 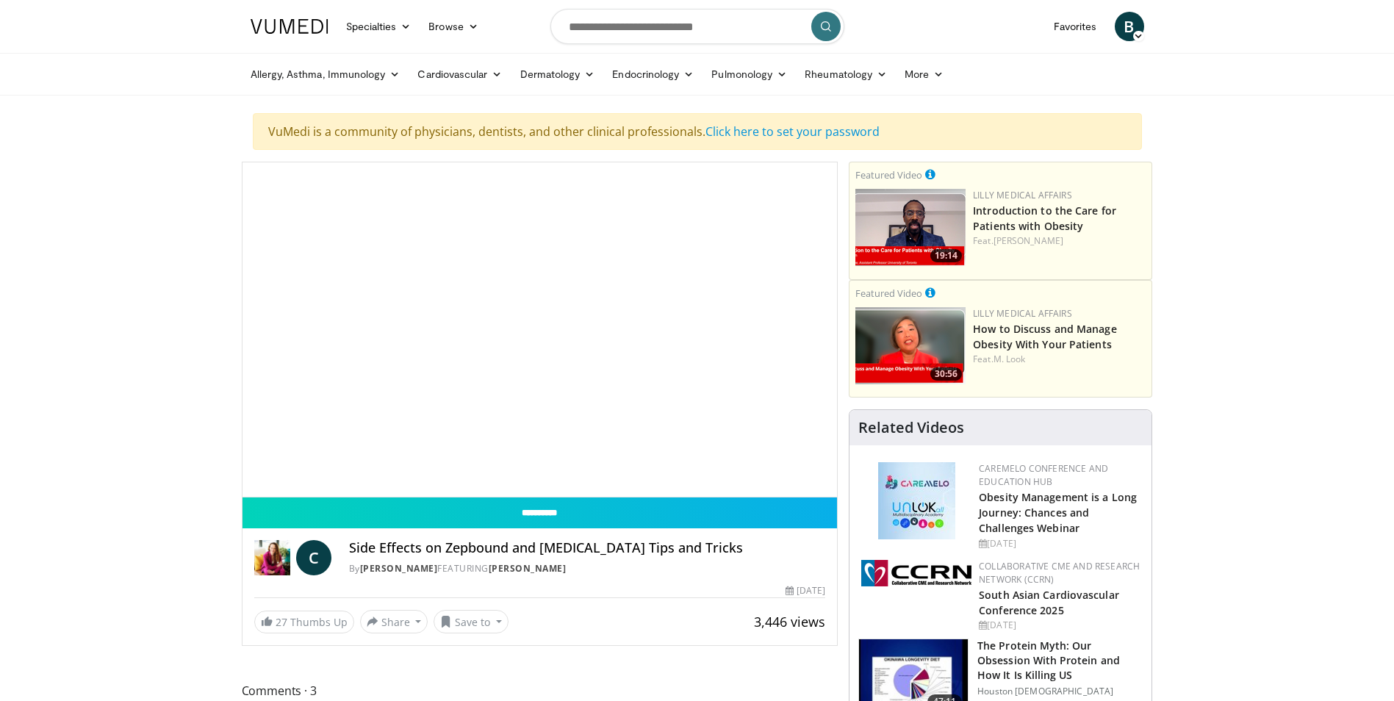 I want to click on img: Dr. Carolynn Francavilla, so click(x=272, y=558).